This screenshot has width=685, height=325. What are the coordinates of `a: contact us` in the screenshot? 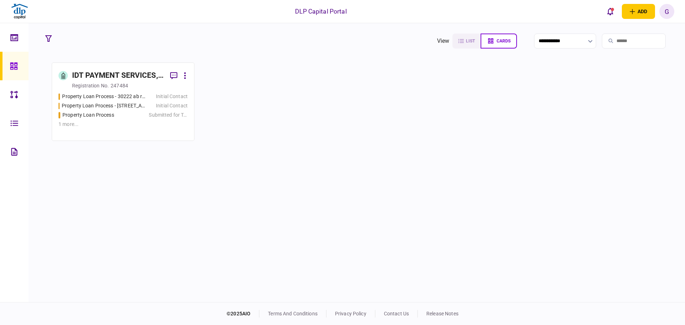 It's located at (397, 314).